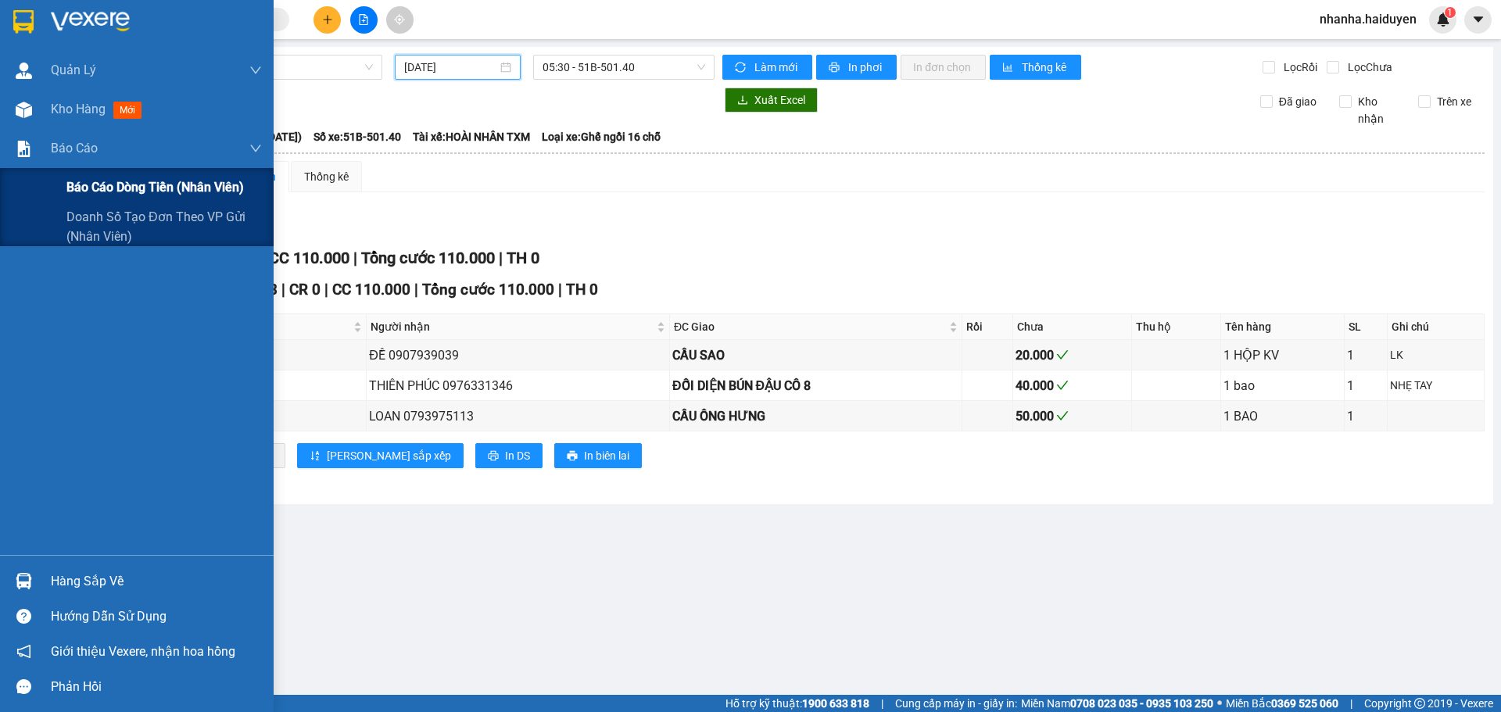 Image resolution: width=1501 pixels, height=712 pixels. I want to click on span: ĐC Giao, so click(810, 327).